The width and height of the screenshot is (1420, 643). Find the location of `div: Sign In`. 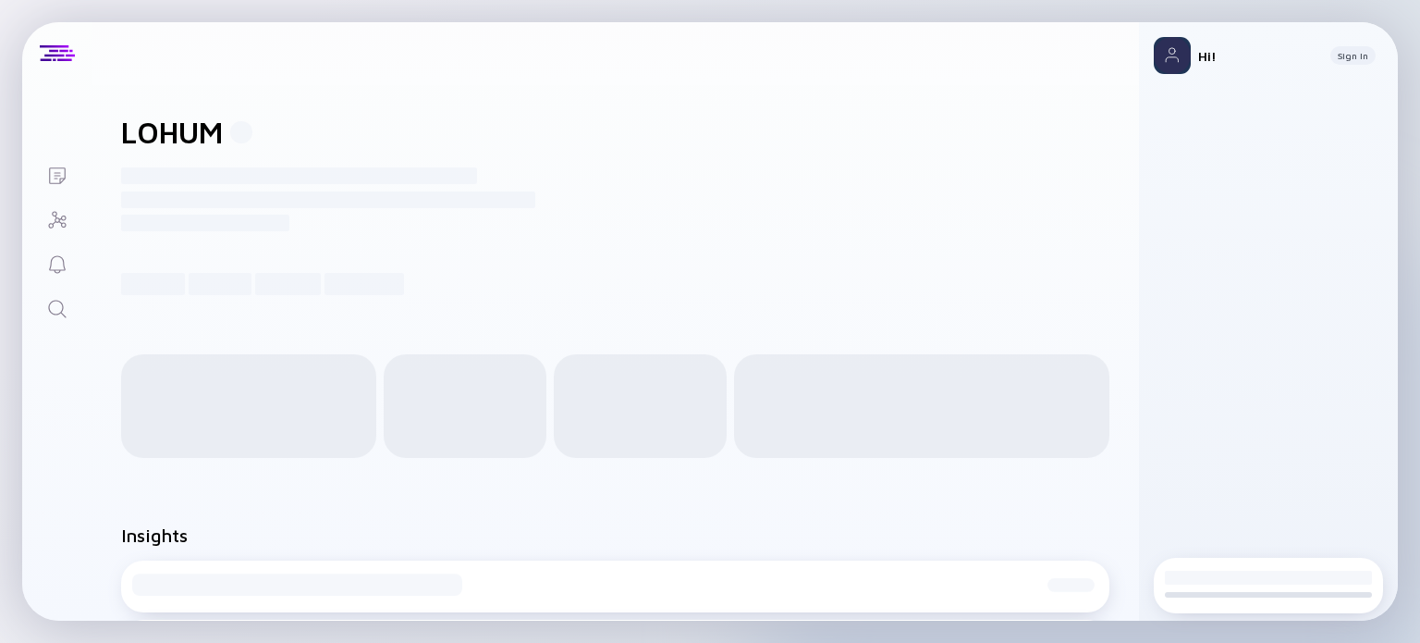

div: Sign In is located at coordinates (1353, 55).